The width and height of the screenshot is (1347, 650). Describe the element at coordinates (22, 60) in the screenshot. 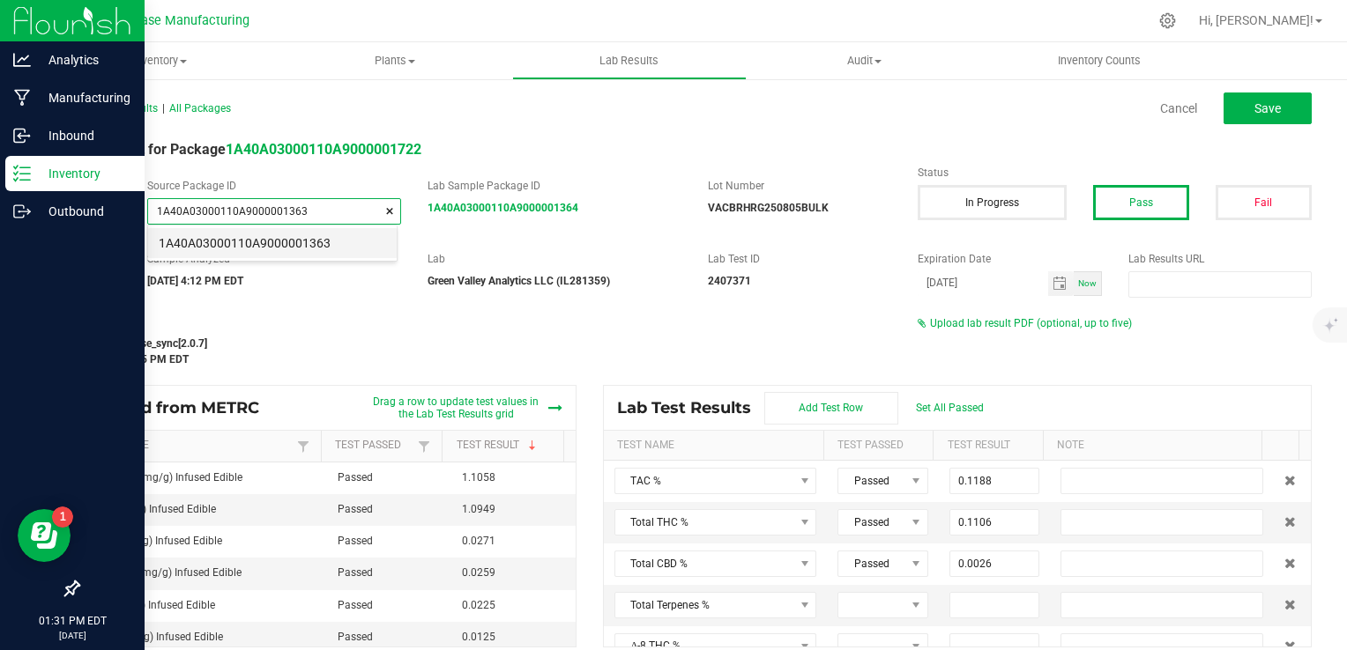

I see `inline-svg: Analytics` at that location.